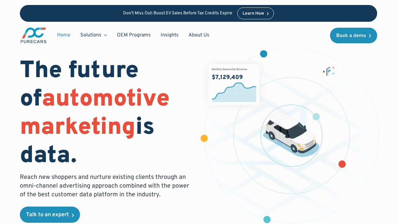  What do you see at coordinates (95, 113) in the screenshot?
I see `span: automotive marketing` at bounding box center [95, 113].